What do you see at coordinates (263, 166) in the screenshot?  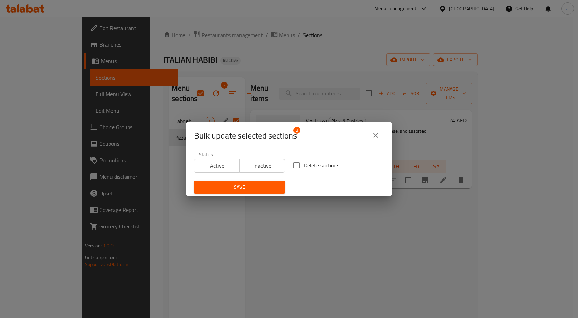 I see `span: Inactive` at bounding box center [263, 166].